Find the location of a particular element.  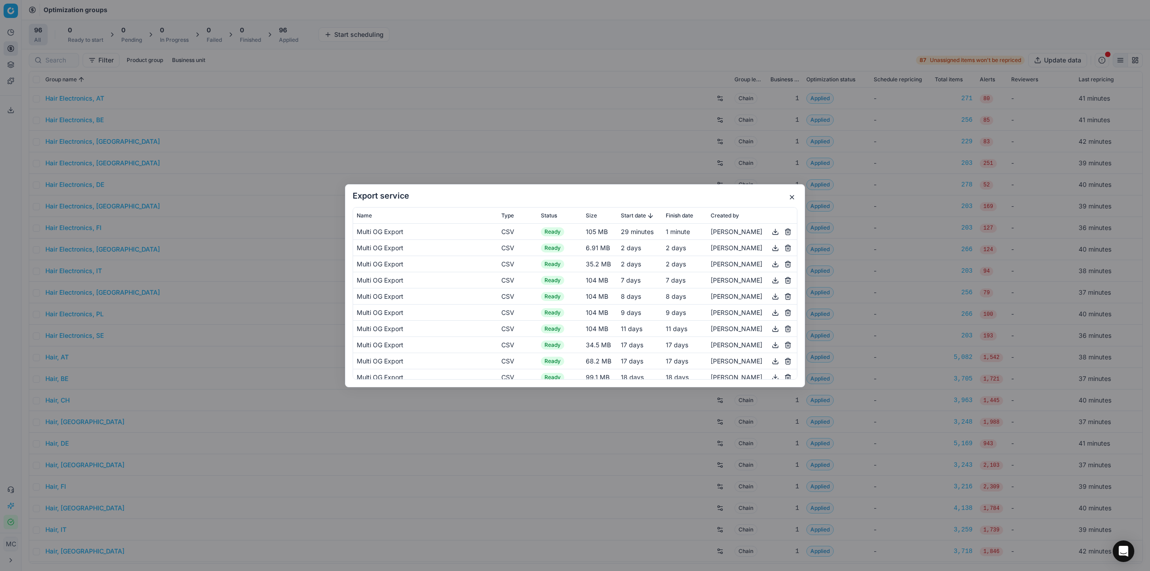

div: 105 MB is located at coordinates (600, 231).